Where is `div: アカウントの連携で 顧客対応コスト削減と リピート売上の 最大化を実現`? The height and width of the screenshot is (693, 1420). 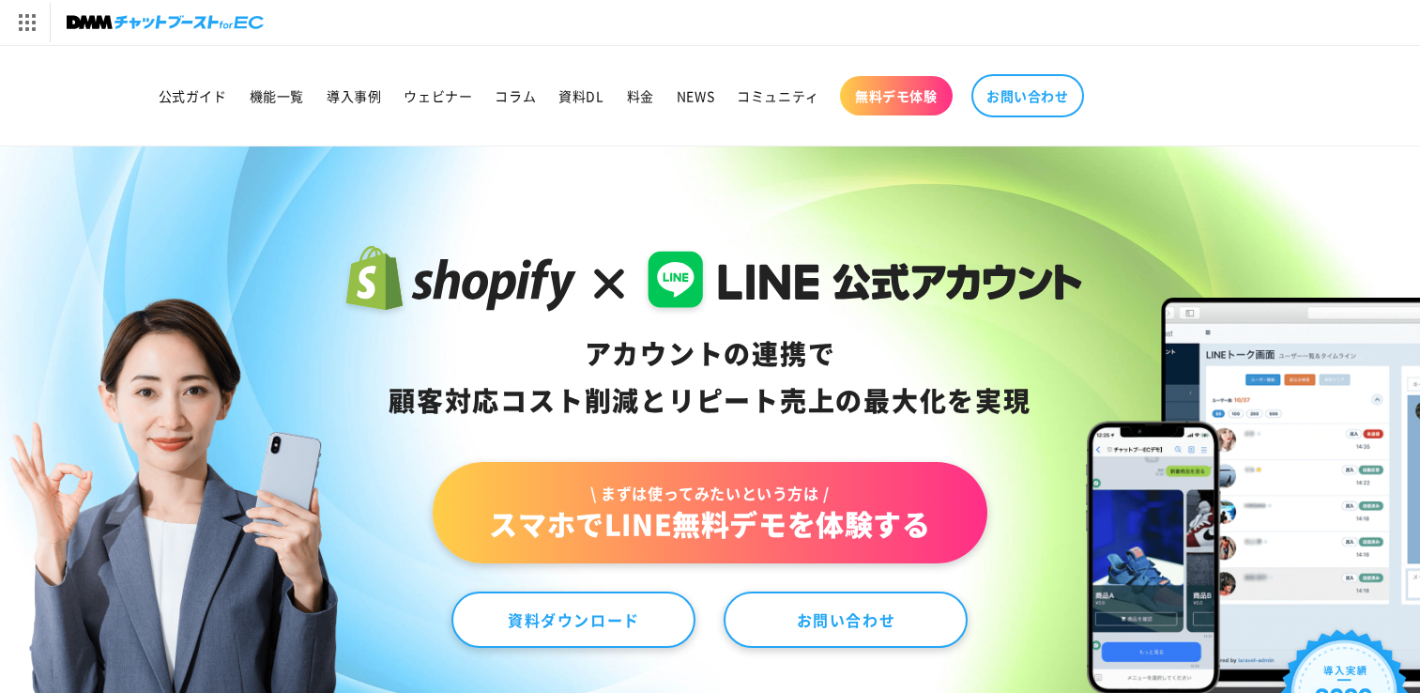 div: アカウントの連携で 顧客対応コスト削減と リピート売上の 最大化を実現 is located at coordinates (710, 377).